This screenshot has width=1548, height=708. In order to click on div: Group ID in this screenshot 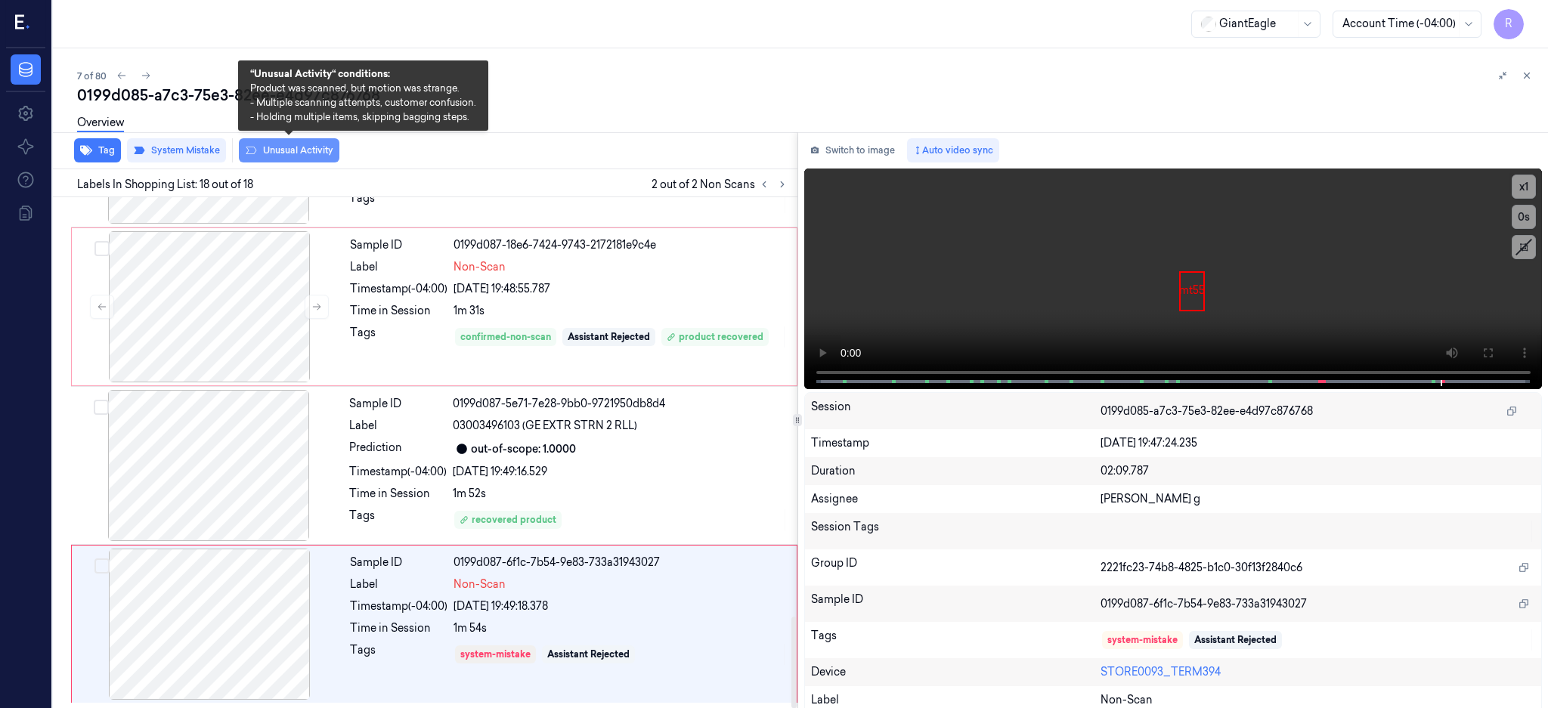, I will do `click(956, 568)`.